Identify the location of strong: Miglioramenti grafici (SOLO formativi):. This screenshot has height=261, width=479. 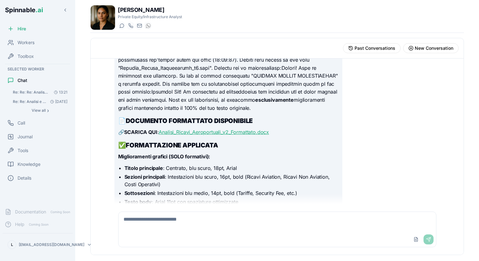
(164, 157).